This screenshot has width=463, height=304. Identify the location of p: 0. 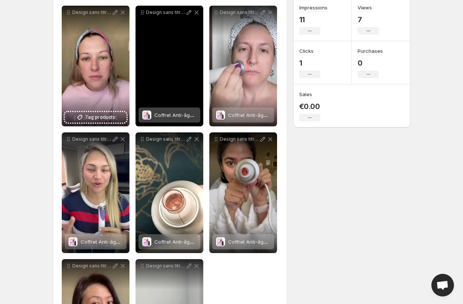
(370, 63).